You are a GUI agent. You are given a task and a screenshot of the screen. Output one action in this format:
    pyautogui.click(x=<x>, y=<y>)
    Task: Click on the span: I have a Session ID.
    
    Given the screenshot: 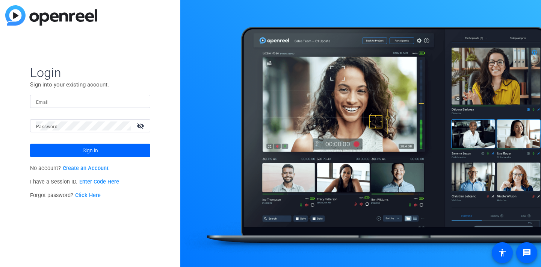 What is the action you would take?
    pyautogui.click(x=74, y=181)
    